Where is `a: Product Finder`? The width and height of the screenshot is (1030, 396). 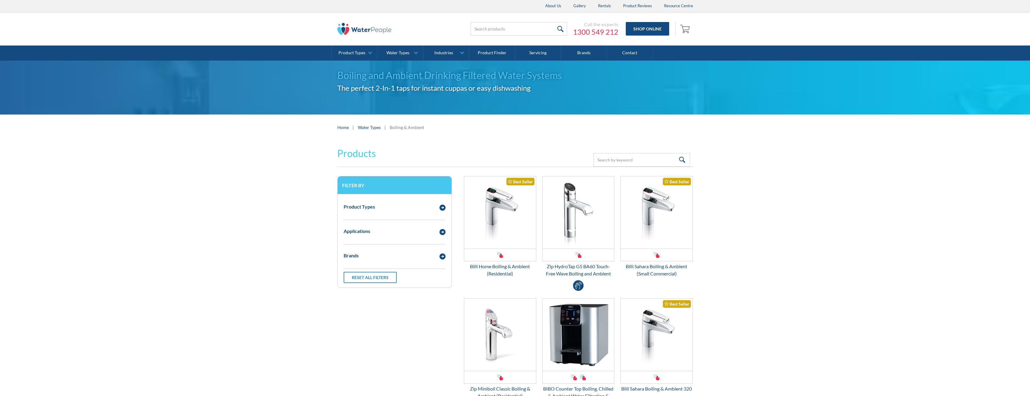 a: Product Finder is located at coordinates (492, 53).